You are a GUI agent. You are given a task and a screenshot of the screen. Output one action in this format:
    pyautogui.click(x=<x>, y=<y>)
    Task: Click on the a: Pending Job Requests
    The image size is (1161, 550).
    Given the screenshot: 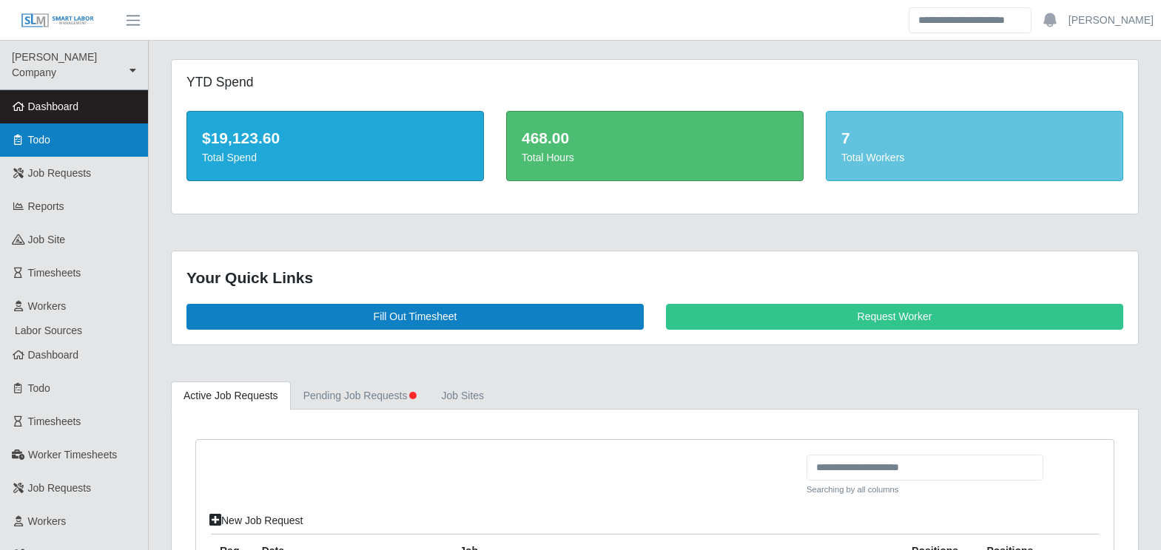 What is the action you would take?
    pyautogui.click(x=360, y=396)
    